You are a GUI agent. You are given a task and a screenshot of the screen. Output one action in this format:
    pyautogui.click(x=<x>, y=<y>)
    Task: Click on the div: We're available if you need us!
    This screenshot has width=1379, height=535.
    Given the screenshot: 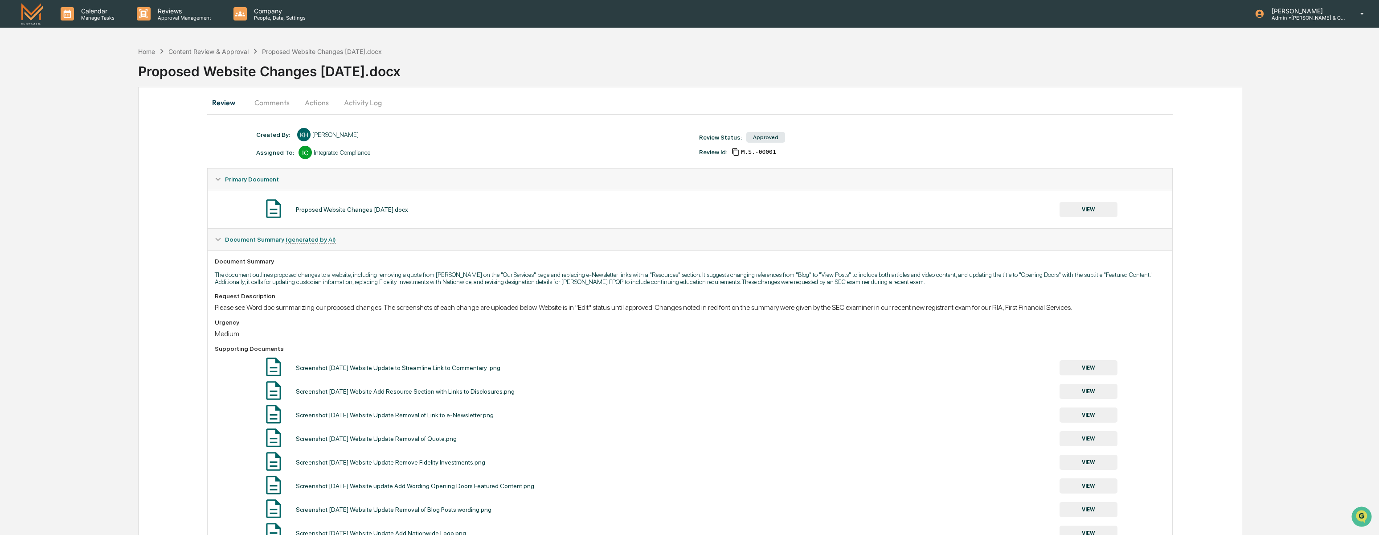 What is the action you would take?
    pyautogui.click(x=71, y=81)
    